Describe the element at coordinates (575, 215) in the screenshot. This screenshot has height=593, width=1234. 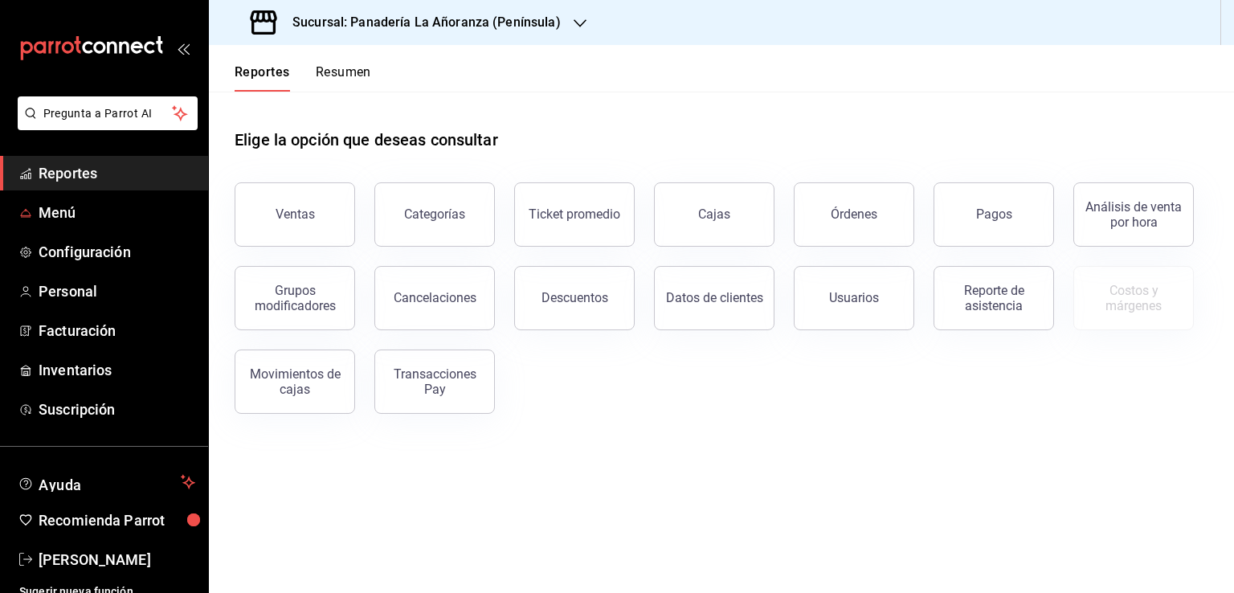
I see `button: Ticket promedio` at that location.